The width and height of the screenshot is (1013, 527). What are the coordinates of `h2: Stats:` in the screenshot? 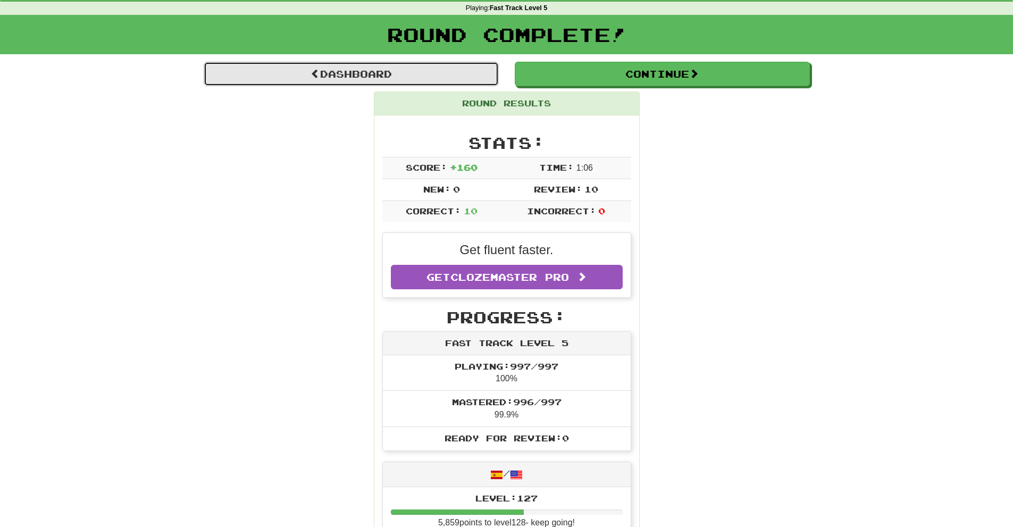 It's located at (507, 143).